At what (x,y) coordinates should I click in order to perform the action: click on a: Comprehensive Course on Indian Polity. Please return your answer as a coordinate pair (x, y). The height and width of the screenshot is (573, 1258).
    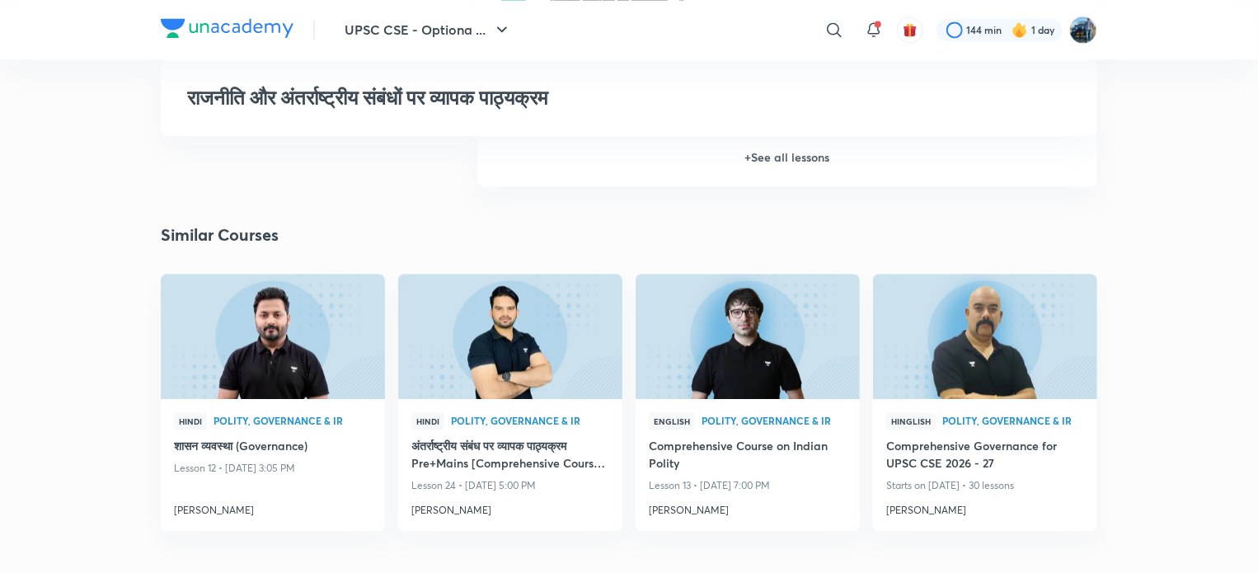
    Looking at the image, I should click on (748, 456).